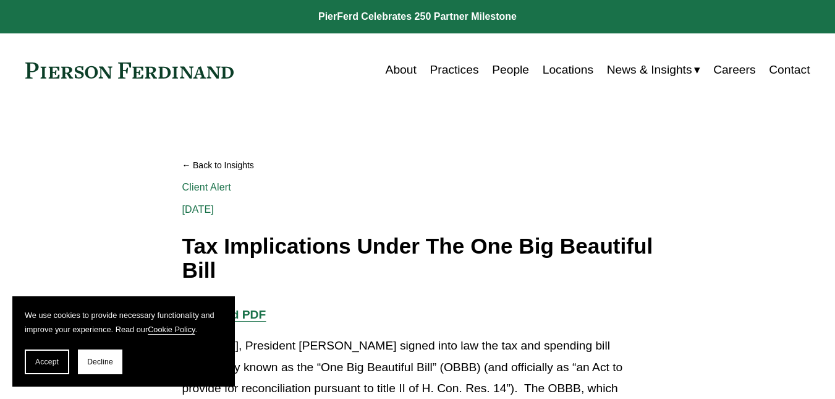 The height and width of the screenshot is (399, 835). What do you see at coordinates (510, 70) in the screenshot?
I see `a: People` at bounding box center [510, 70].